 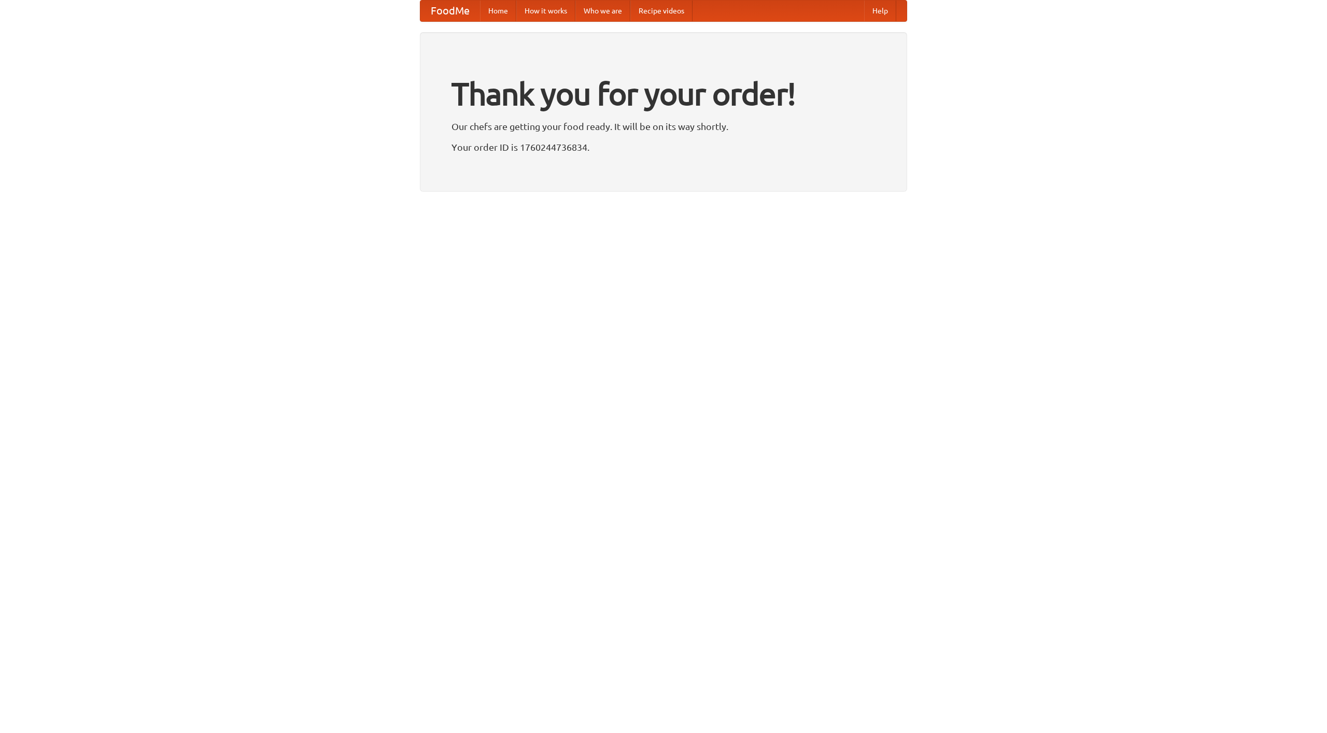 I want to click on p: Our chefs are getting your food ready. It will be on its way shortly., so click(x=663, y=126).